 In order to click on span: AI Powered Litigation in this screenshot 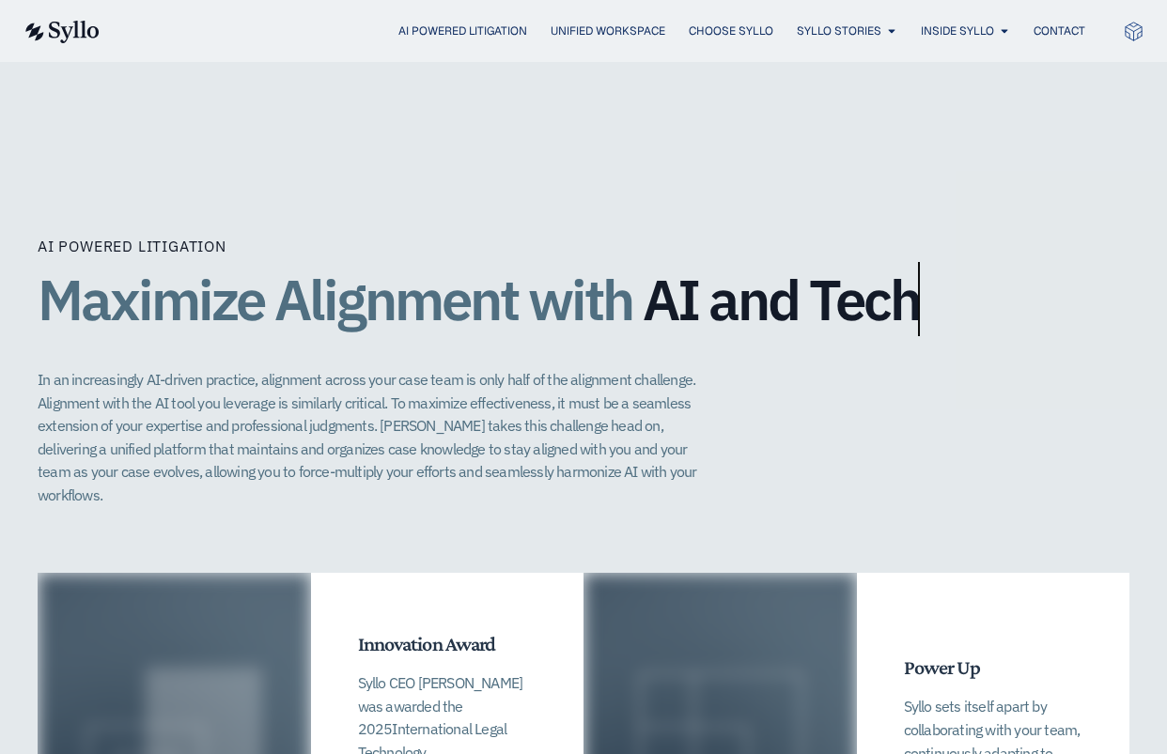, I will do `click(462, 31)`.